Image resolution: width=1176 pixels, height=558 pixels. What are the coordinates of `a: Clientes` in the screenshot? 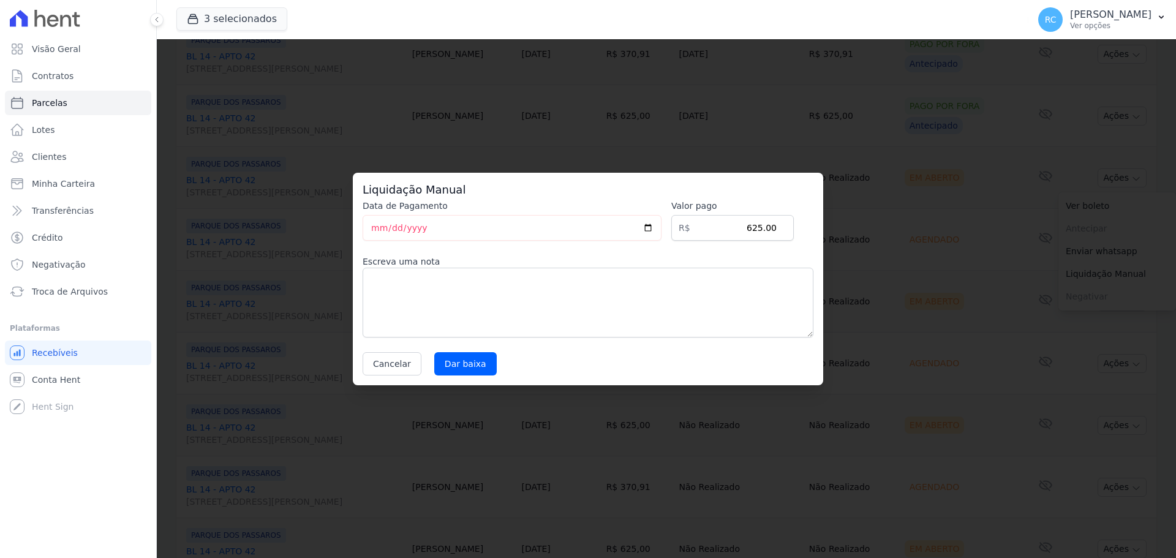 It's located at (78, 157).